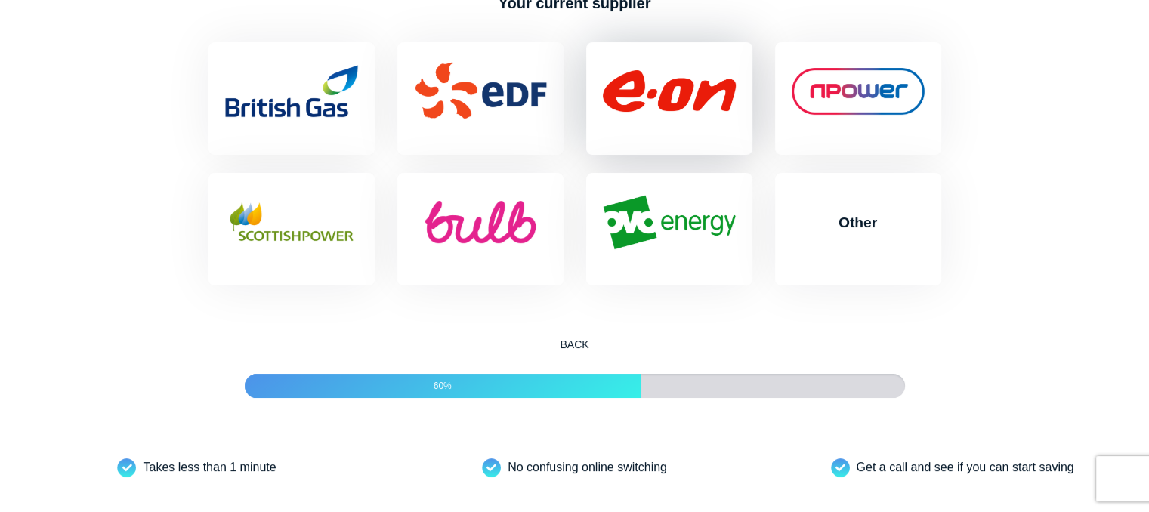 This screenshot has width=1149, height=512. What do you see at coordinates (292, 229) in the screenshot?
I see `label: Scottish Power` at bounding box center [292, 229].